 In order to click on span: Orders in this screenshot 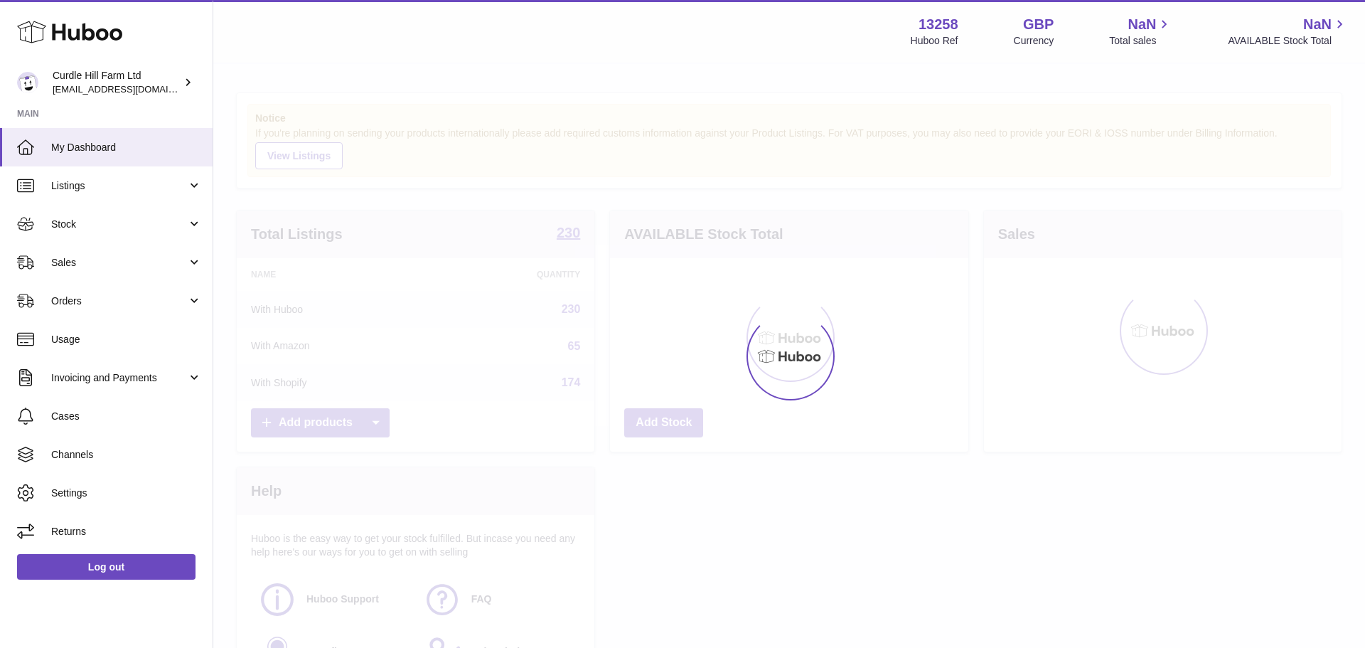, I will do `click(119, 301)`.